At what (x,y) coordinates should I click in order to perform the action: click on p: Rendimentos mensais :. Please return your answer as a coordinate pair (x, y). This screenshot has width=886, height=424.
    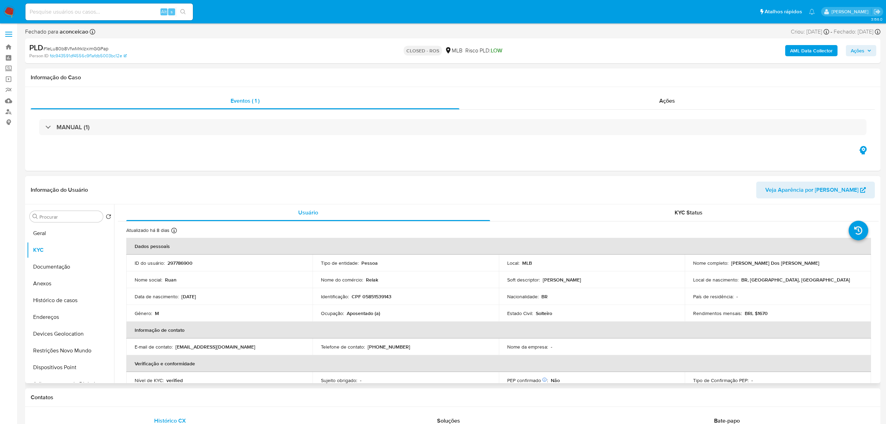
    Looking at the image, I should click on (718, 313).